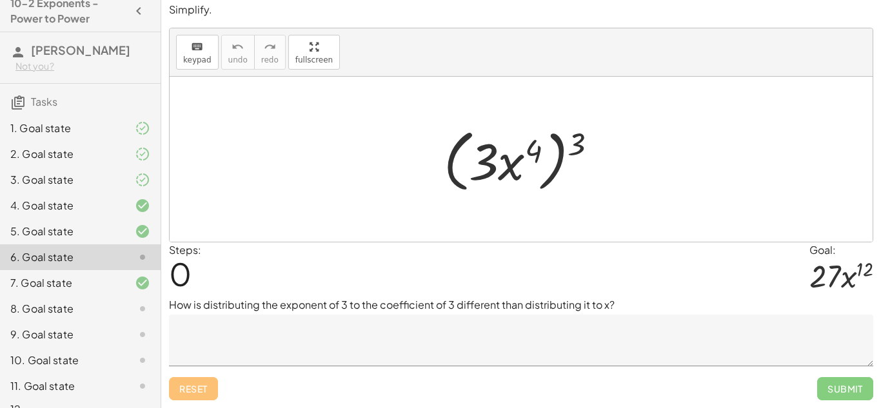  What do you see at coordinates (269, 52) in the screenshot?
I see `button: redoredo` at bounding box center [269, 52].